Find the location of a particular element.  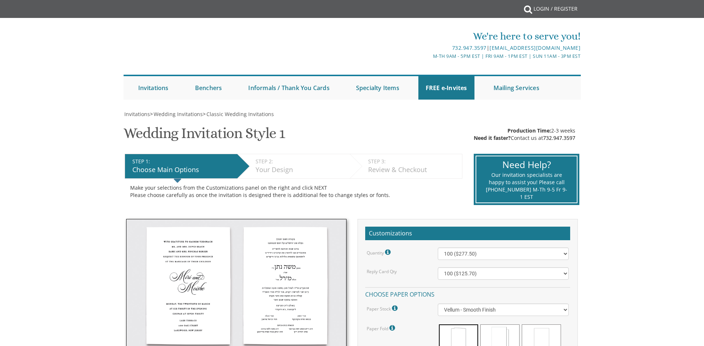

div: Review & Checkout is located at coordinates (413, 170).